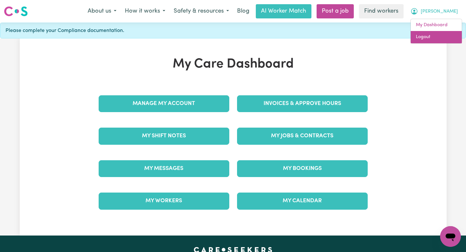 This screenshot has width=466, height=252. I want to click on a: Logout, so click(436, 37).